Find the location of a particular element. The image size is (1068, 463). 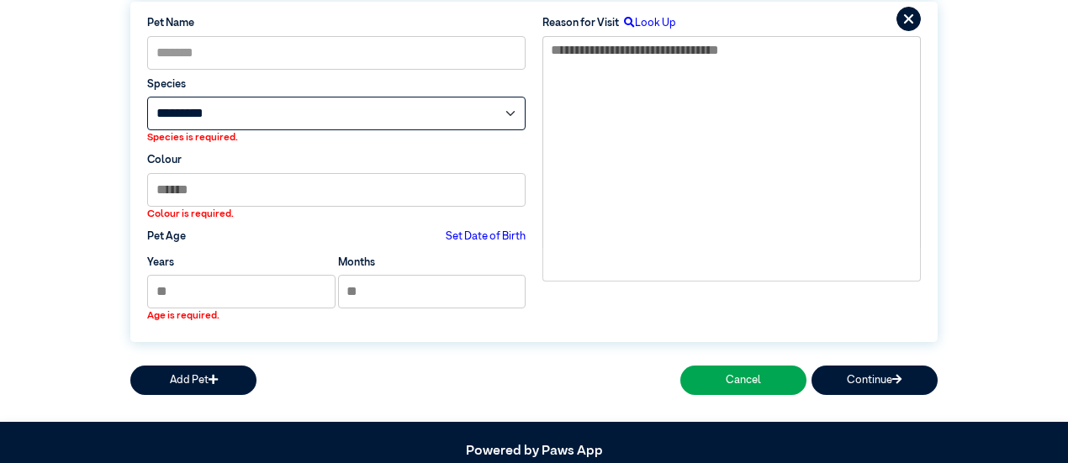

label: Age is required. is located at coordinates (241, 316).